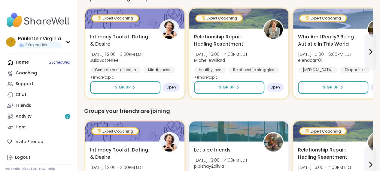  Describe the element at coordinates (42, 169) in the screenshot. I see `a: FAQ` at that location.